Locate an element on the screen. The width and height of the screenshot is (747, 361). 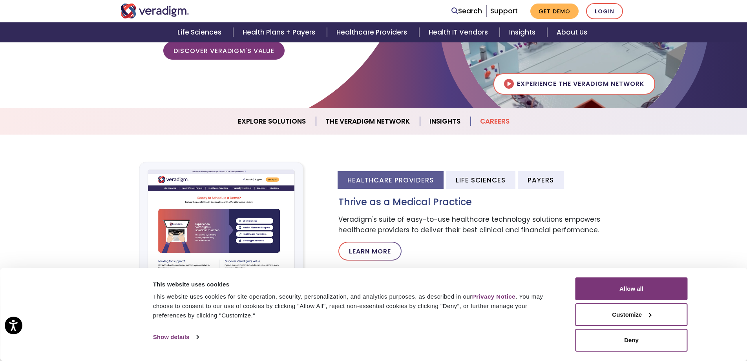
a: Discover Veradigm's Value is located at coordinates (224, 51).